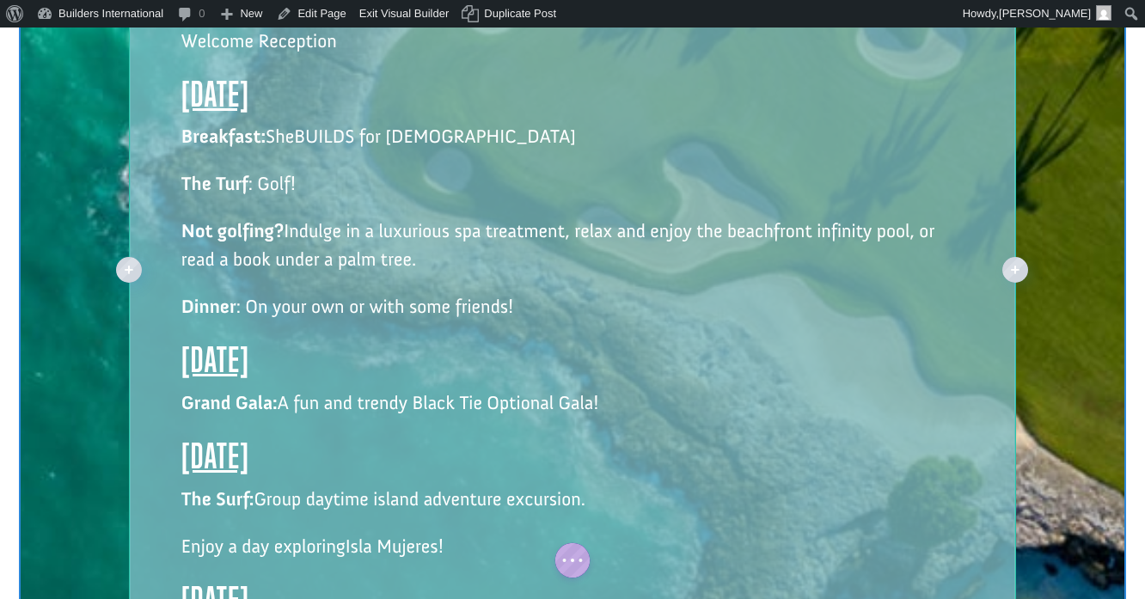 The width and height of the screenshot is (1145, 599). Describe the element at coordinates (209, 306) in the screenshot. I see `b: Dinner` at that location.